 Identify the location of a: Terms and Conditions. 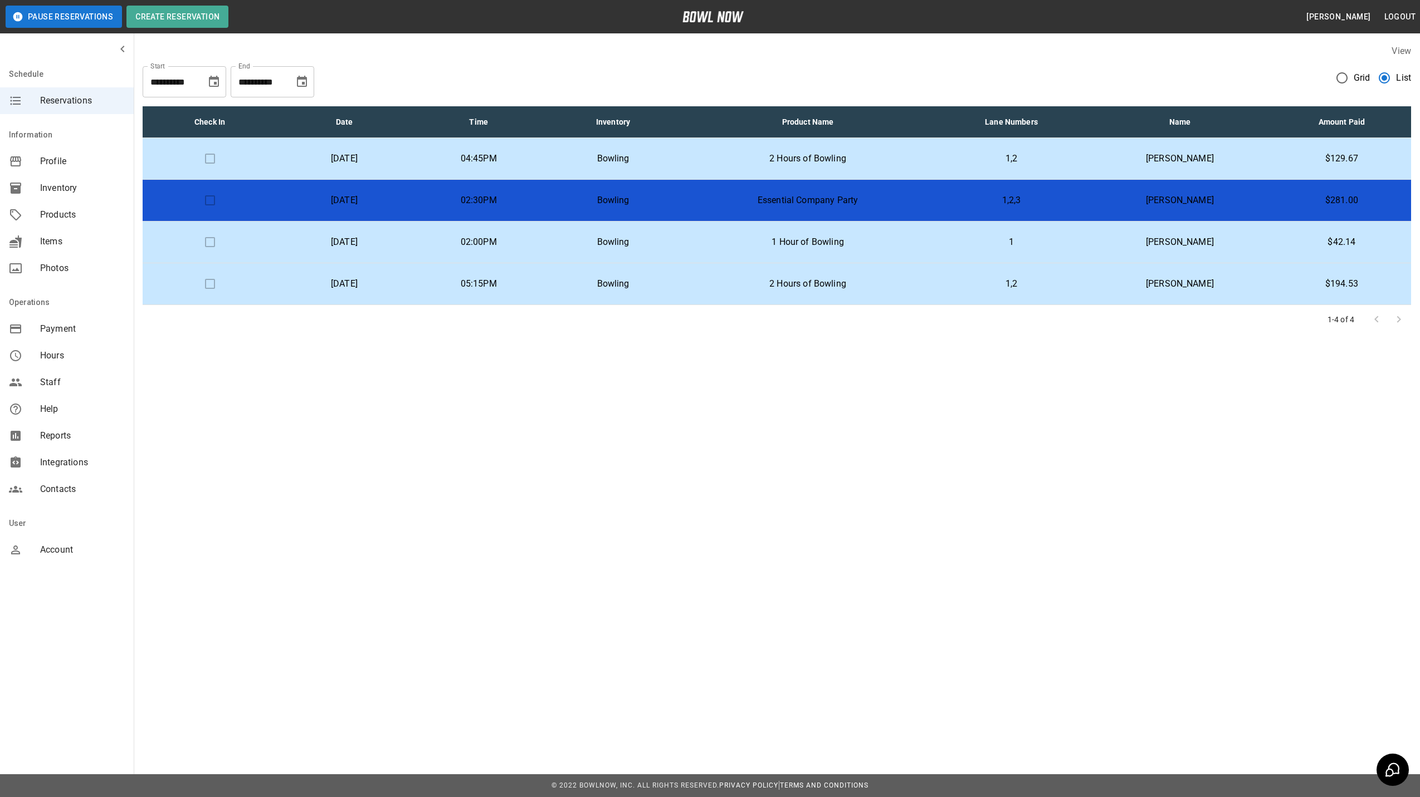
(824, 786).